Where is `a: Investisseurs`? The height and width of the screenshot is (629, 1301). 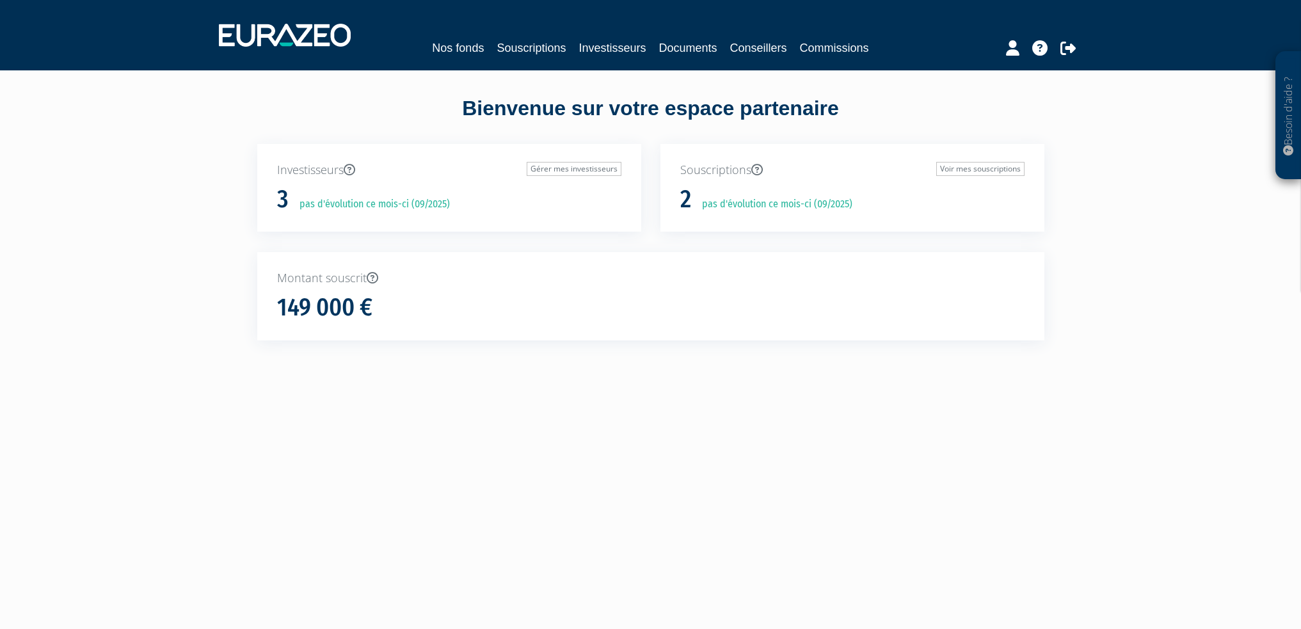
a: Investisseurs is located at coordinates (612, 48).